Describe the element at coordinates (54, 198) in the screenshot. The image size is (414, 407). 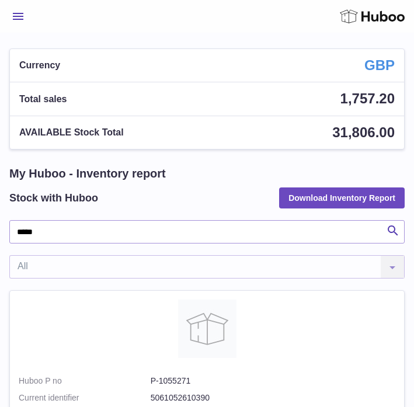
I see `h2: Stock with Huboo` at that location.